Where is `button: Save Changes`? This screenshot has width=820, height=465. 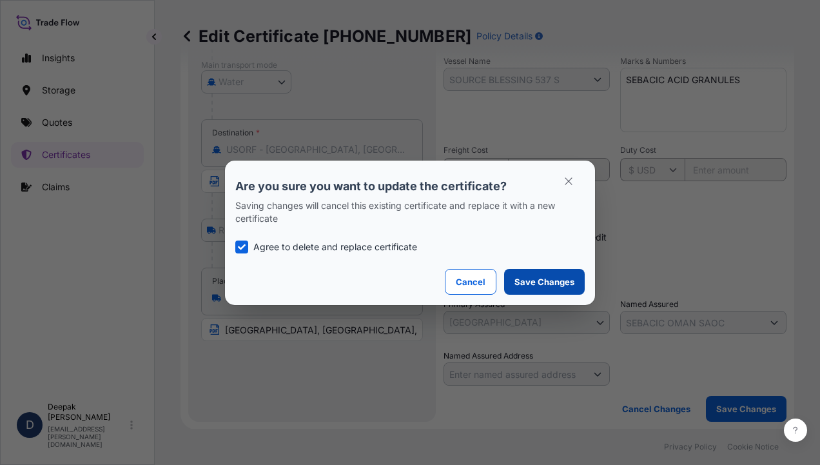
button: Save Changes is located at coordinates (544, 282).